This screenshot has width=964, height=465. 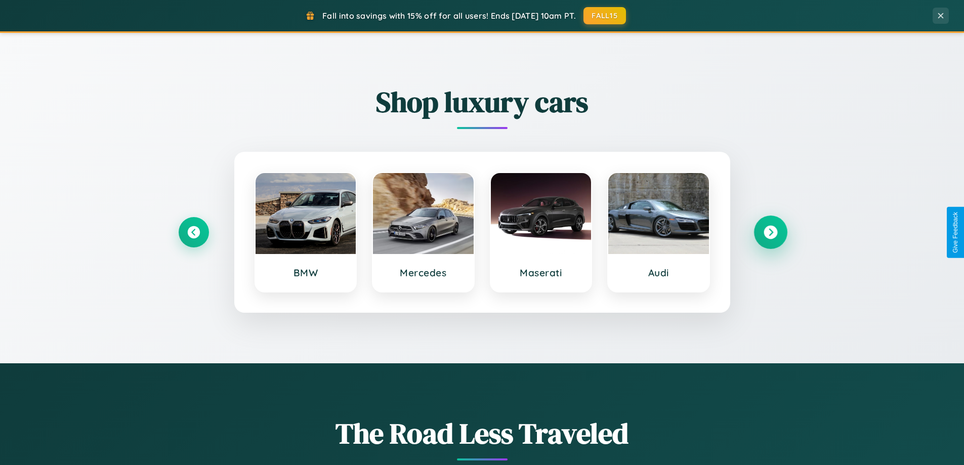 What do you see at coordinates (658, 273) in the screenshot?
I see `h3: Audi` at bounding box center [658, 273].